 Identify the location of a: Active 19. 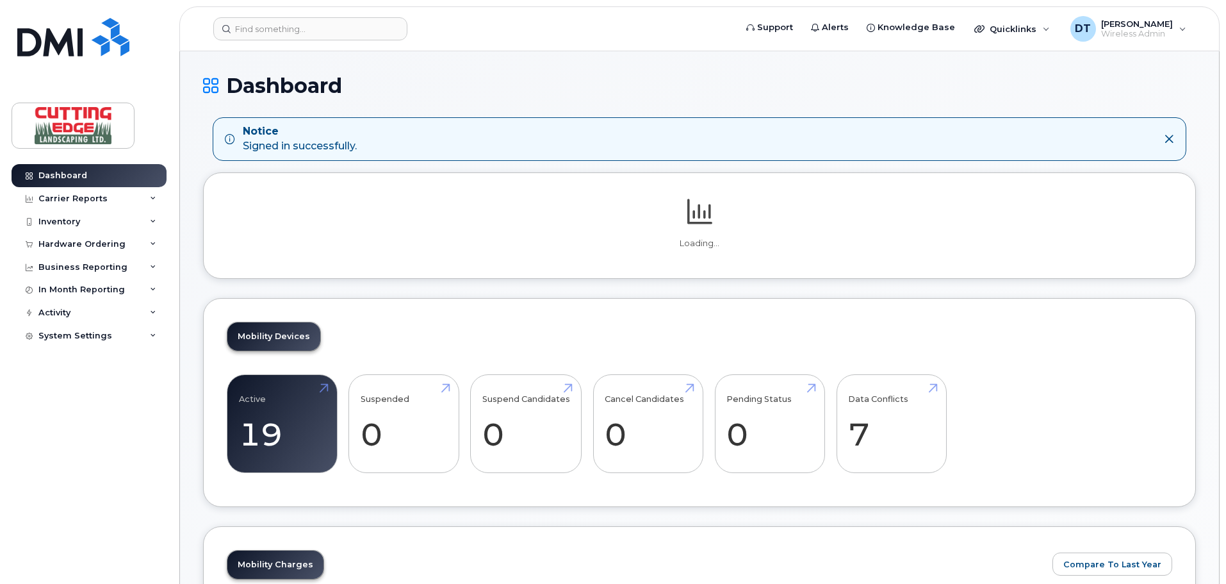
(282, 423).